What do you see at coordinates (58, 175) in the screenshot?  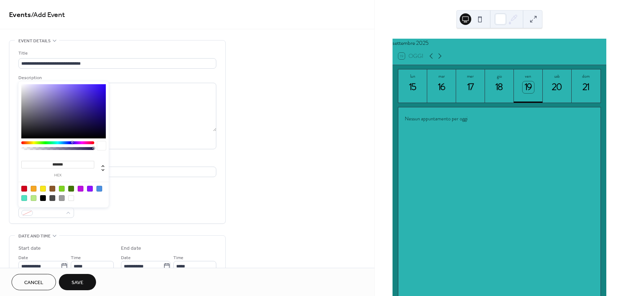 I see `label: hex` at bounding box center [58, 175].